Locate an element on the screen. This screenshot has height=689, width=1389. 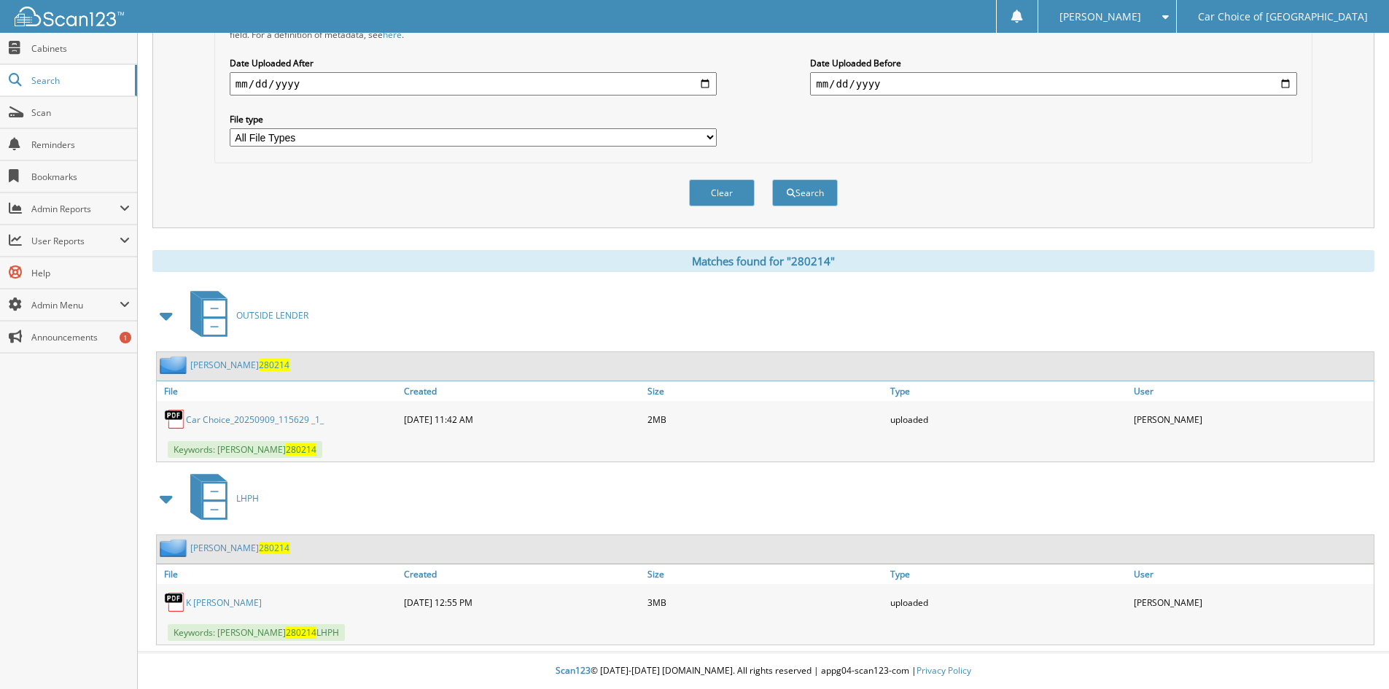
div: Matches found for "280214" is located at coordinates (763, 261).